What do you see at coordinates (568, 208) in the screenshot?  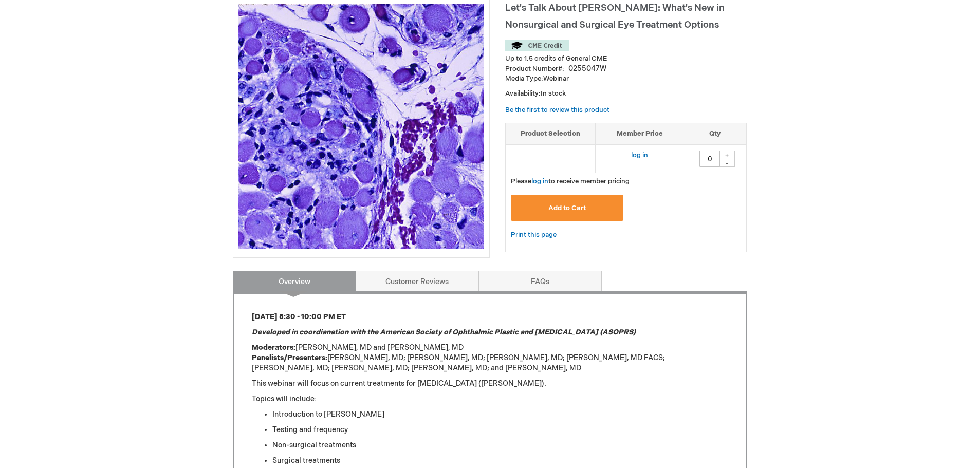 I see `button: Add to Cart` at bounding box center [568, 208].